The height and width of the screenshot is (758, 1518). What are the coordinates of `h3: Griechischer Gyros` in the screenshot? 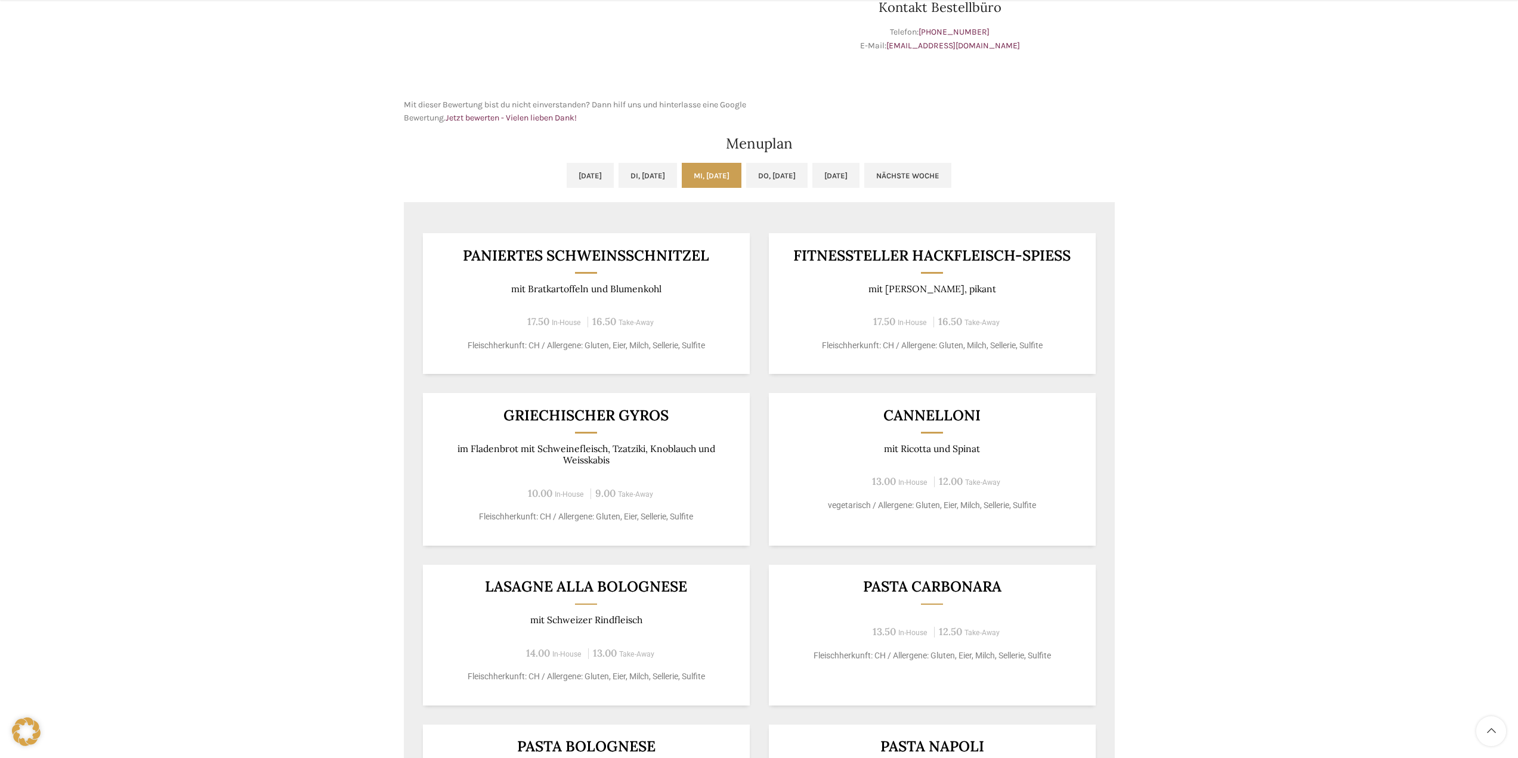 It's located at (586, 415).